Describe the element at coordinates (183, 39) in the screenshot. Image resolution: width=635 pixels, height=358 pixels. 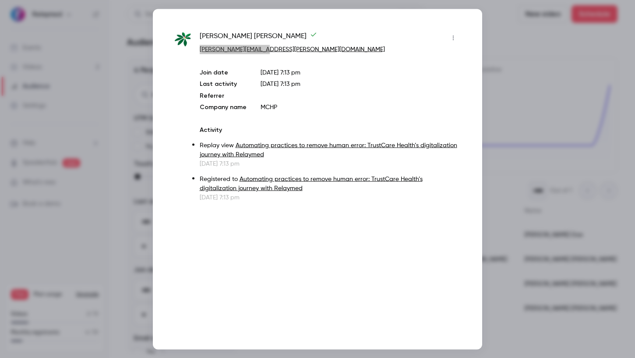
I see `img: mchp.care` at that location.